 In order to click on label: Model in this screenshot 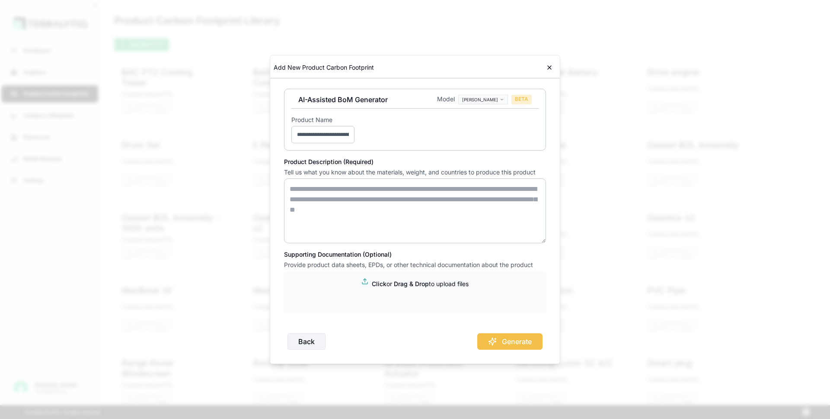, I will do `click(446, 99)`.